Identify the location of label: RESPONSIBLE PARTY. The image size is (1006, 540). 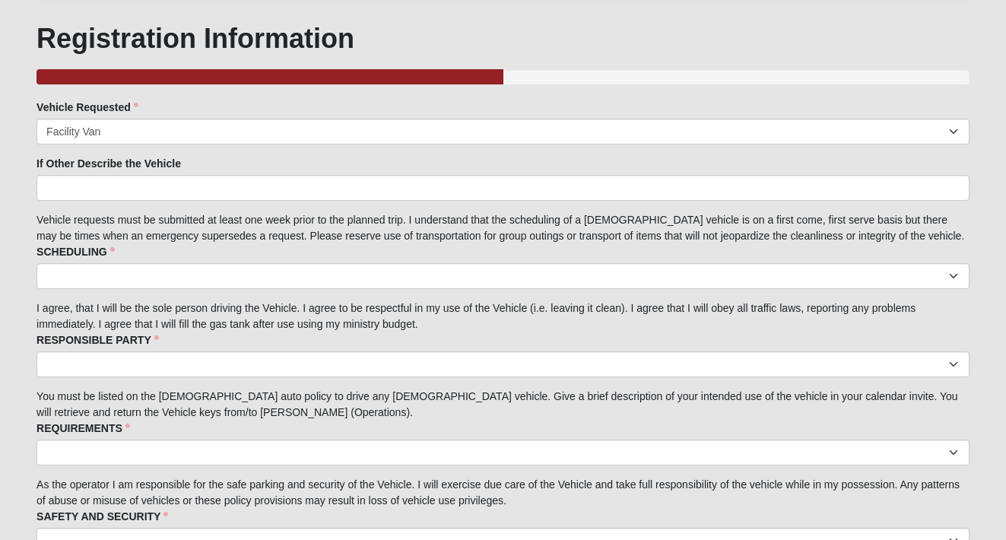
(97, 340).